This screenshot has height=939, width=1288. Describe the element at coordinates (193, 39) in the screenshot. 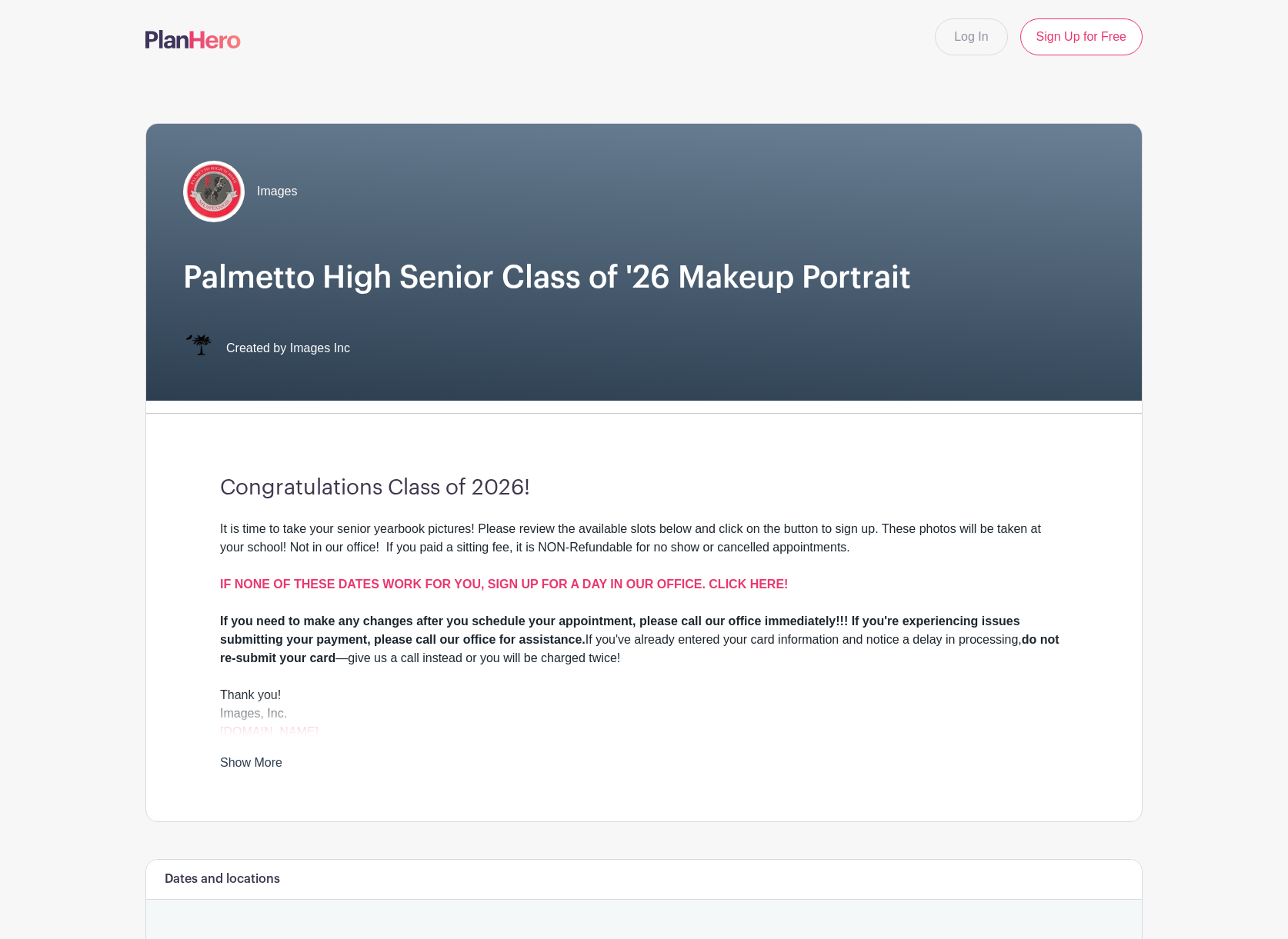

I see `img: logo-507f7623f17ff9eddc593b1ce0a138ce2505c220e1c5a4e2b4648c50719b7d32.svg` at that location.